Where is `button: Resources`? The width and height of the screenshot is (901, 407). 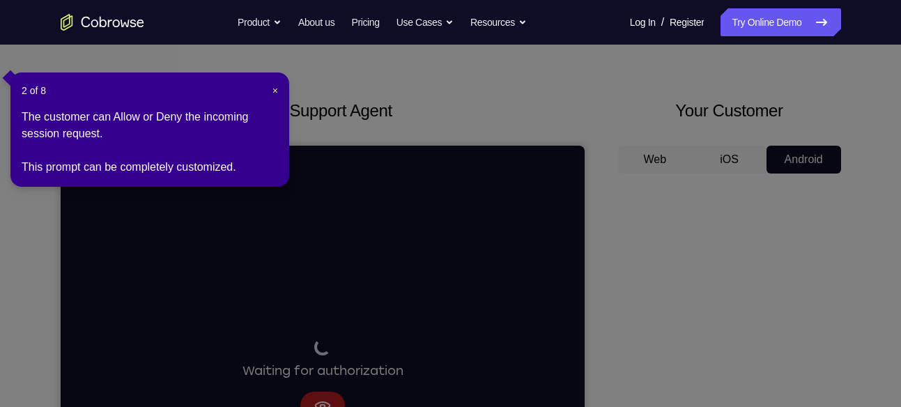 button: Resources is located at coordinates (498, 22).